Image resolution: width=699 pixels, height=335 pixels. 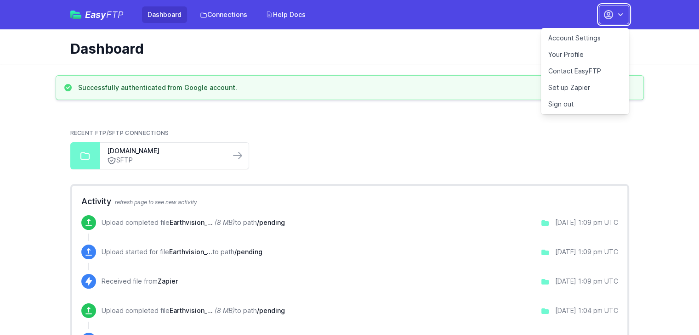 I want to click on a: Set up Zapier, so click(x=585, y=88).